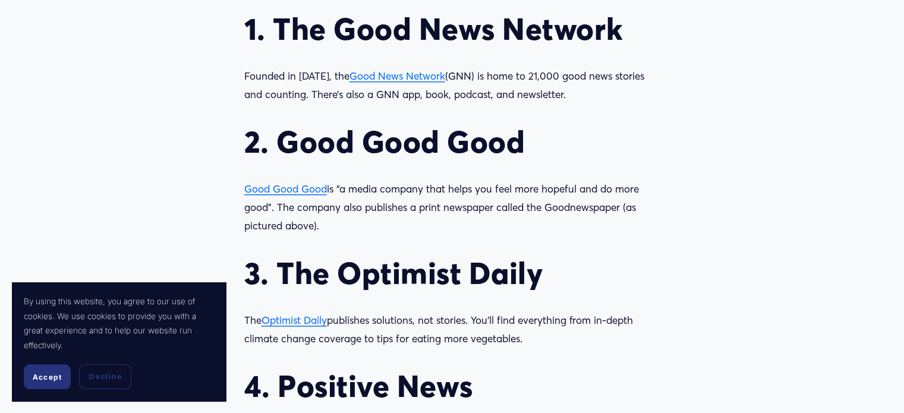 Image resolution: width=904 pixels, height=413 pixels. What do you see at coordinates (397, 75) in the screenshot?
I see `span: Good News Network` at bounding box center [397, 75].